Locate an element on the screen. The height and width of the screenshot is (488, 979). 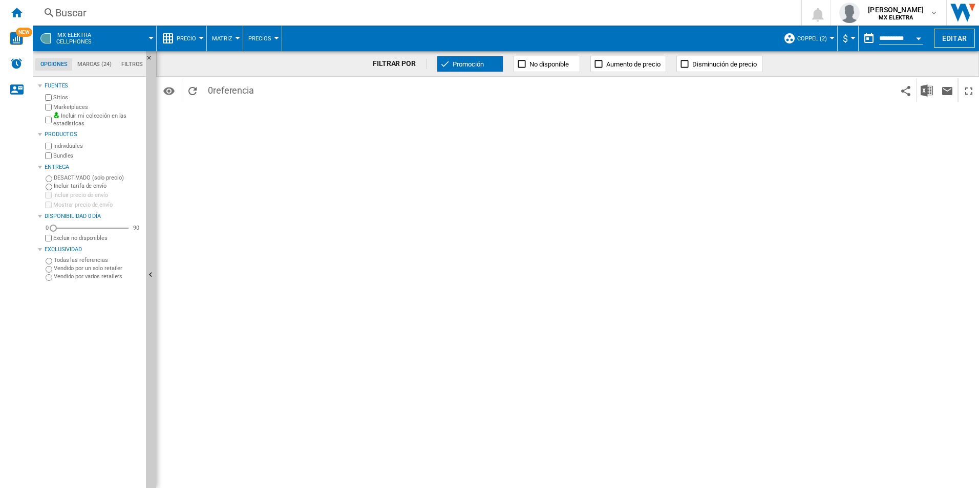
span: NEW is located at coordinates (24, 32).